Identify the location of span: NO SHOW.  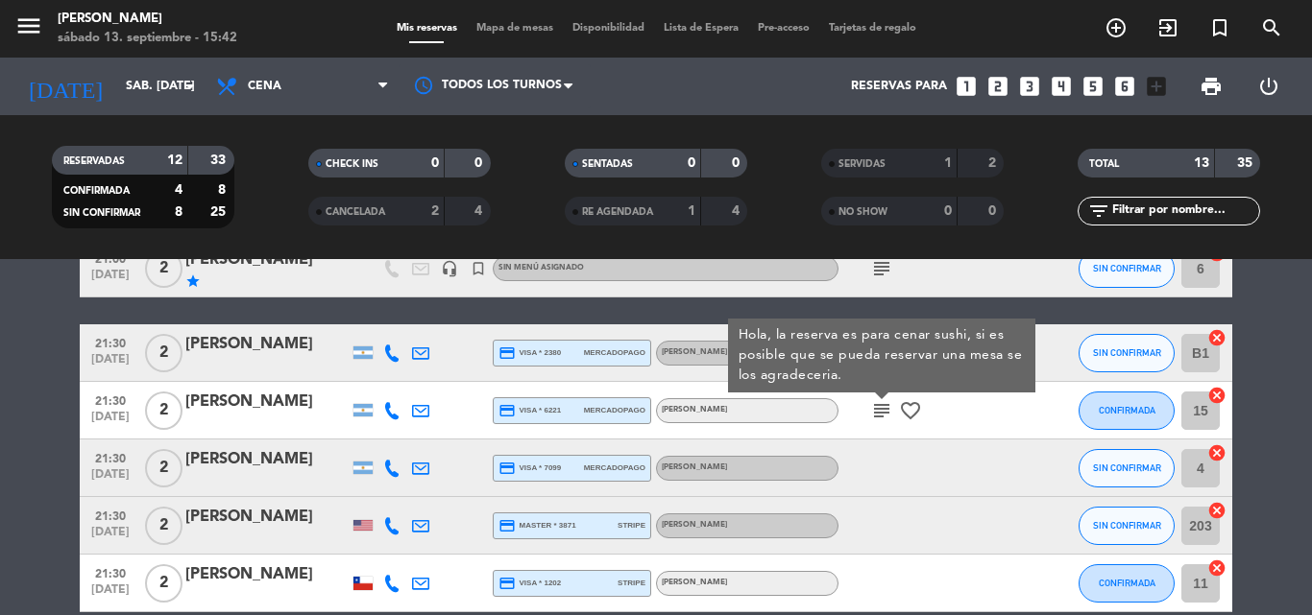
(862, 212).